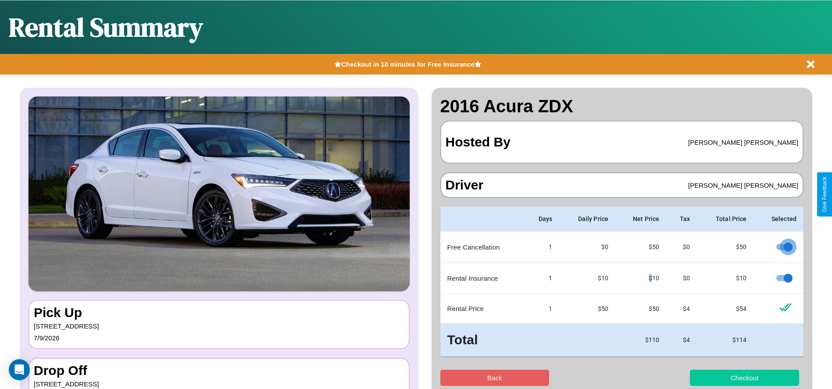 Image resolution: width=832 pixels, height=389 pixels. What do you see at coordinates (219, 371) in the screenshot?
I see `h3: Drop Off` at bounding box center [219, 371].